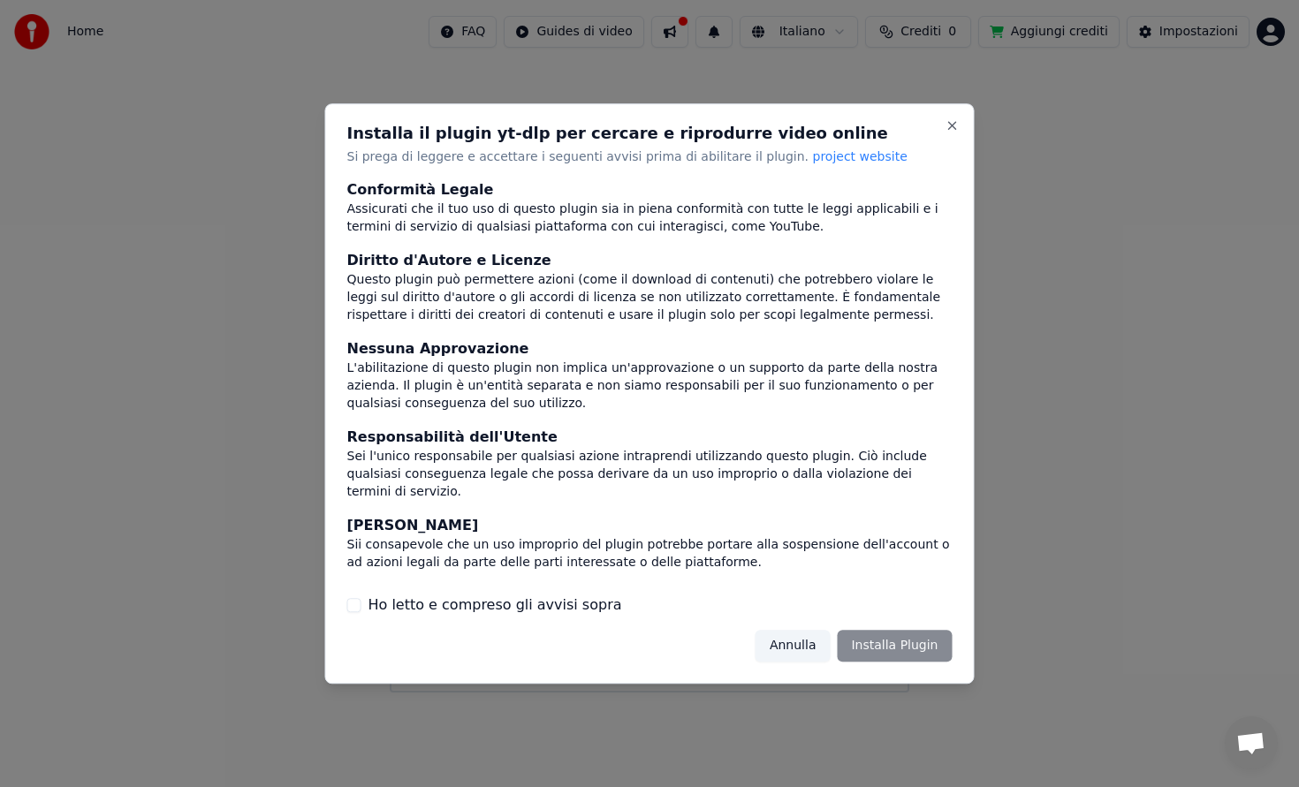  I want to click on p: Si prega di leggere e accettare i seguenti avvisi prima di abilitare il plugin., so click(649, 157).